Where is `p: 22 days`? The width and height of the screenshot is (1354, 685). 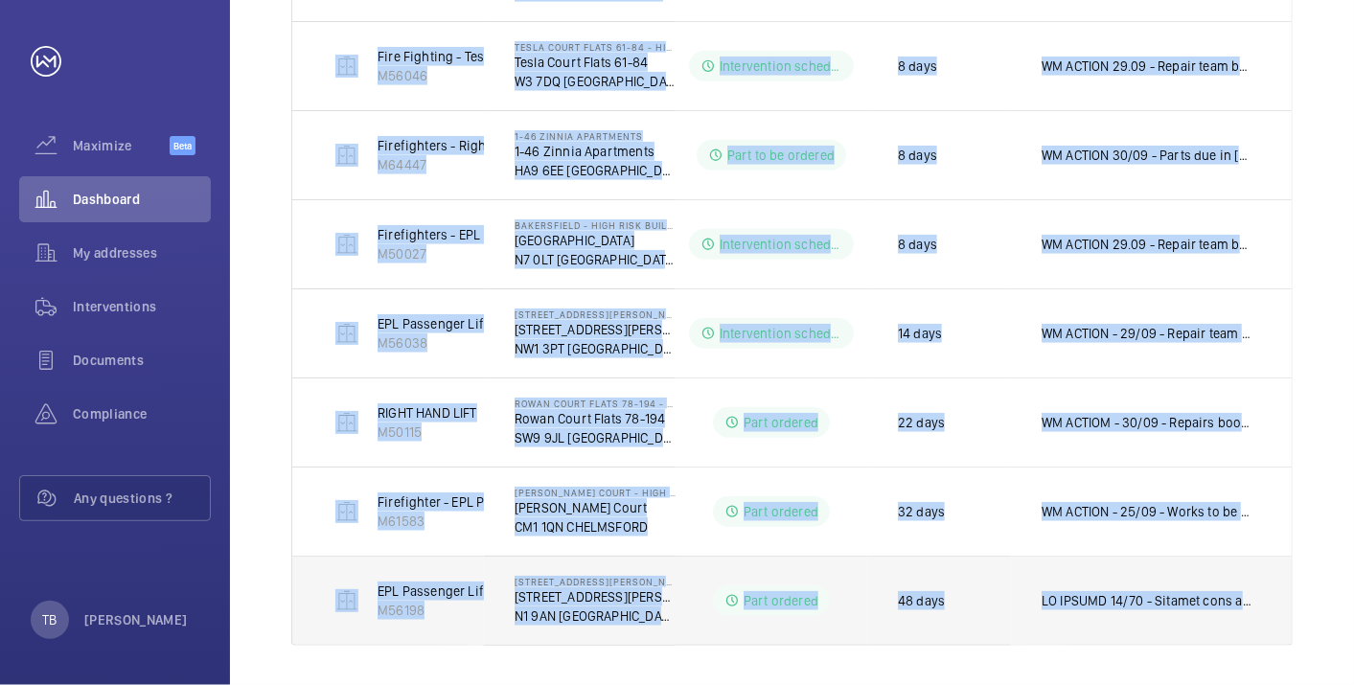 p: 22 days is located at coordinates (921, 422).